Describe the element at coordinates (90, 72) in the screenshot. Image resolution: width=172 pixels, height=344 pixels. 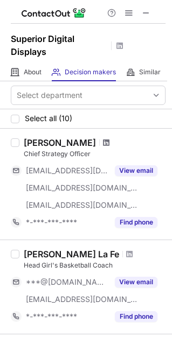
I see `span: Decision makers` at that location.